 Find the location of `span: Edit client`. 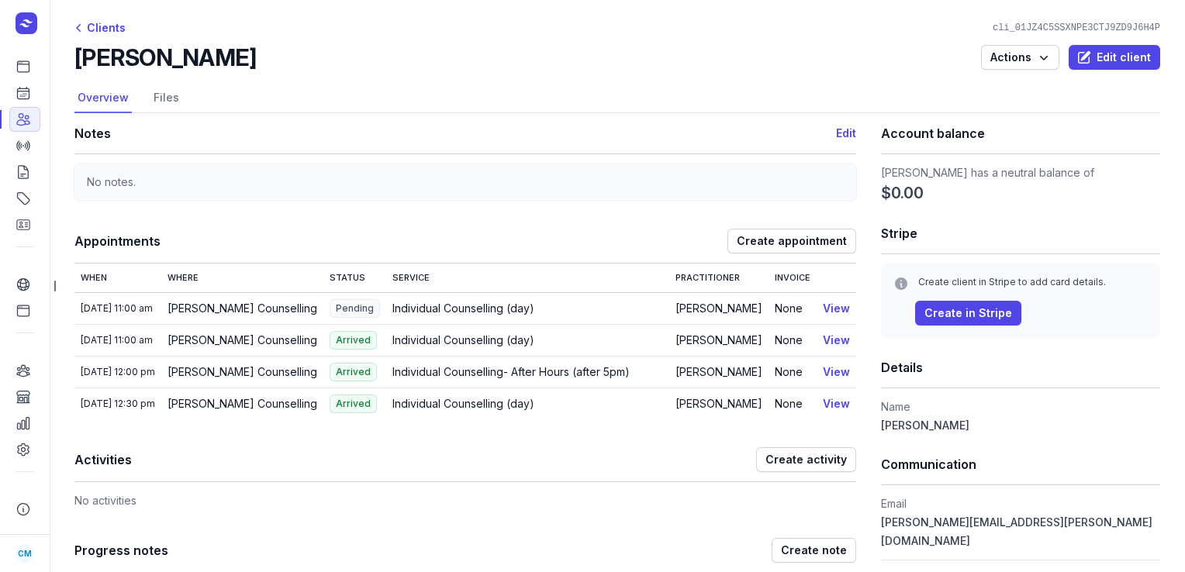

span: Edit client is located at coordinates (1115, 57).